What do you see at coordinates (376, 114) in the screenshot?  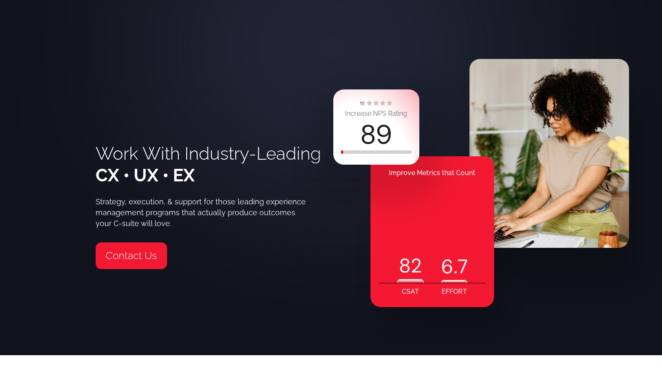 I see `div: Increase NPS Rating` at bounding box center [376, 114].